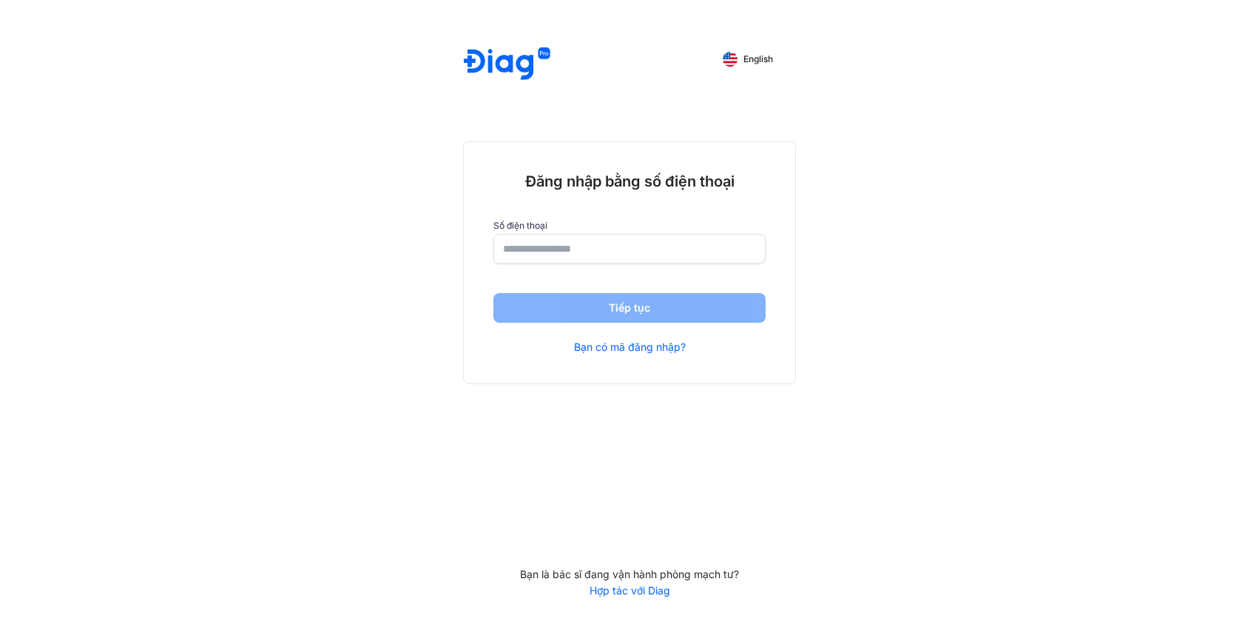 Image resolution: width=1259 pixels, height=627 pixels. I want to click on a: Bạn có mã đăng nhập?, so click(630, 347).